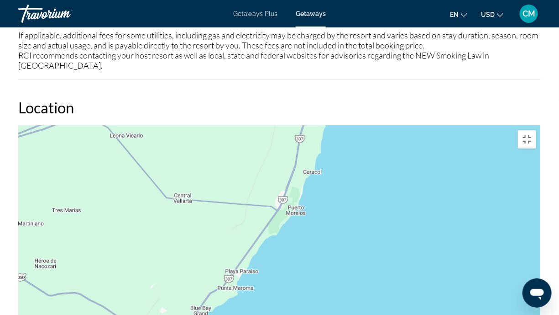  I want to click on div: If applicable, additional fees for some utilities, including gas and electricity may be charged b..., so click(279, 50).